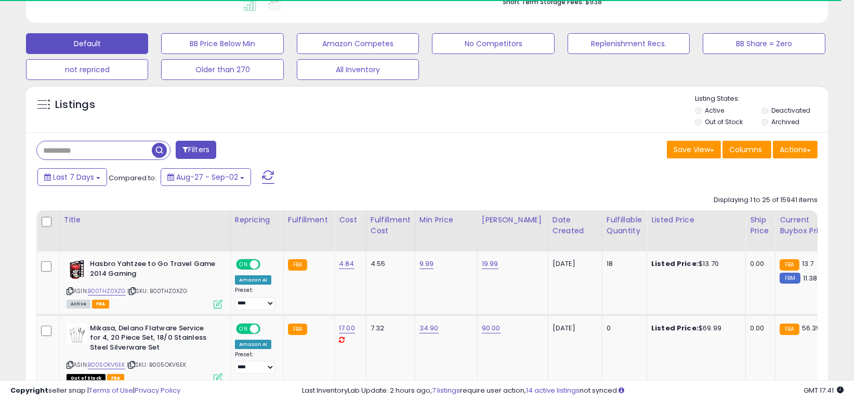 This screenshot has height=401, width=854. Describe the element at coordinates (153, 339) in the screenshot. I see `b: Mikasa, Delano Flatware Service for 4, 20 Piece Set, 18/0 Stainless Steel Silverware Set` at that location.